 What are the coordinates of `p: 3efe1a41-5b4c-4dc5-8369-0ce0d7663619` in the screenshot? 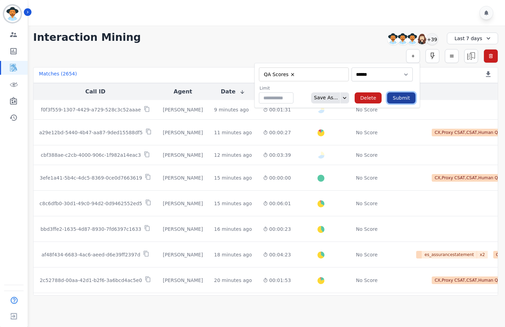 It's located at (91, 178).